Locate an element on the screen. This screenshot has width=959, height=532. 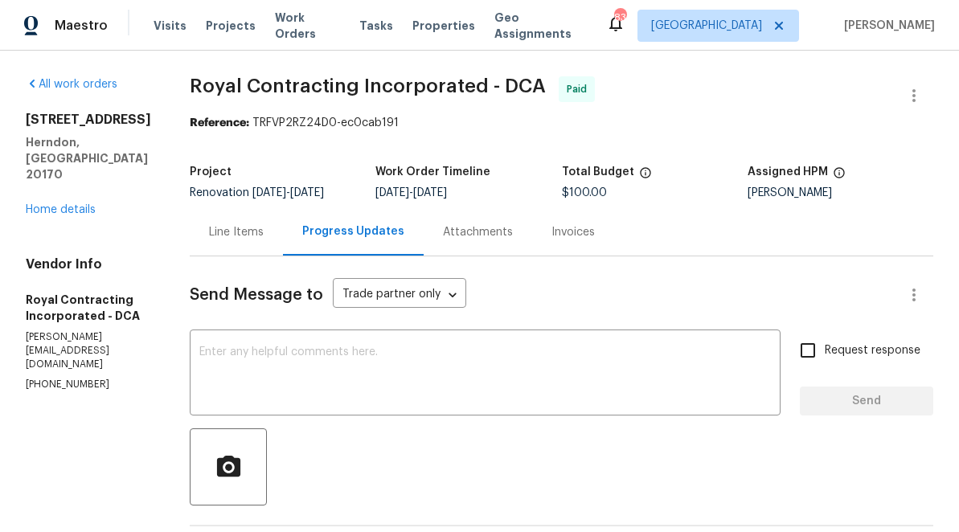
span: Properties is located at coordinates (444, 26).